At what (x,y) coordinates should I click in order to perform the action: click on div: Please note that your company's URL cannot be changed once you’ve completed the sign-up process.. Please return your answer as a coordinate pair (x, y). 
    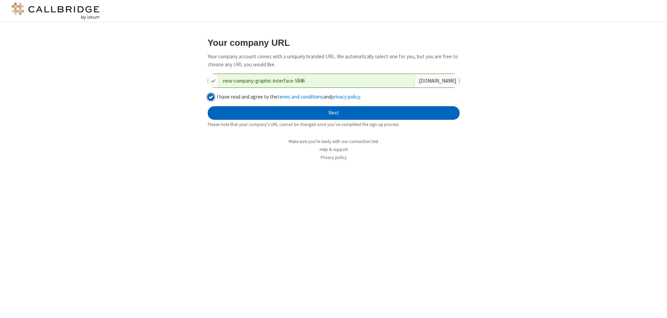
    Looking at the image, I should click on (333, 124).